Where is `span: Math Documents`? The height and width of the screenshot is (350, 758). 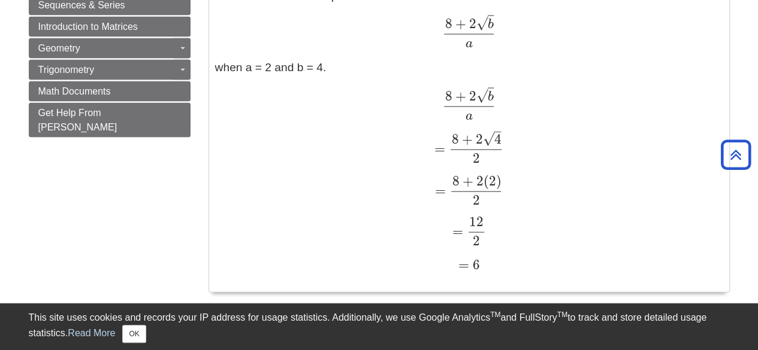
span: Math Documents is located at coordinates (74, 91).